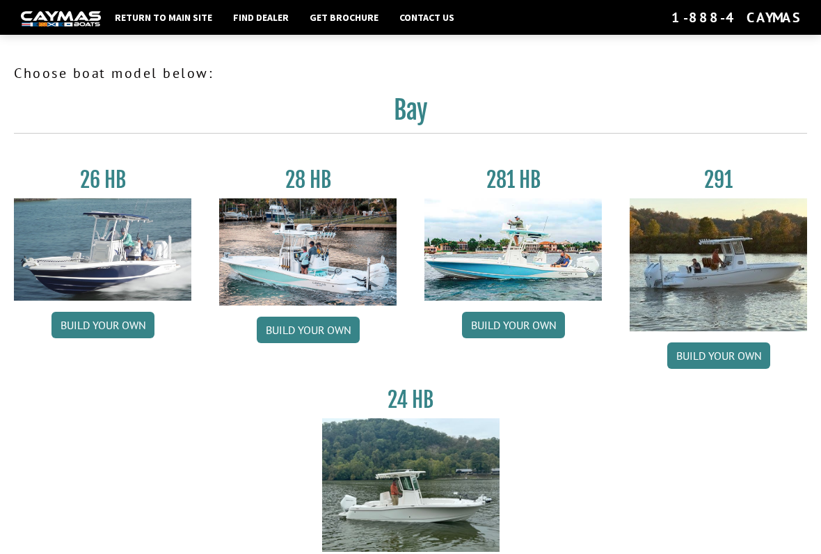 The height and width of the screenshot is (554, 821). I want to click on img: 26_new_photo_resized.jpg, so click(102, 249).